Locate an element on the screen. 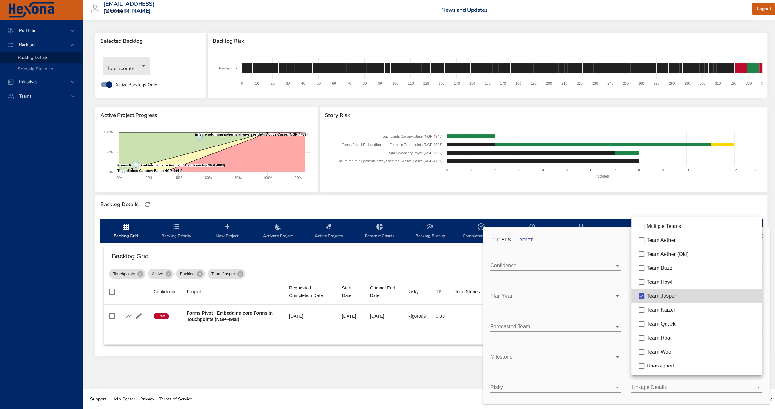 This screenshot has width=775, height=409. span: Team Aether (Old) is located at coordinates (667, 254).